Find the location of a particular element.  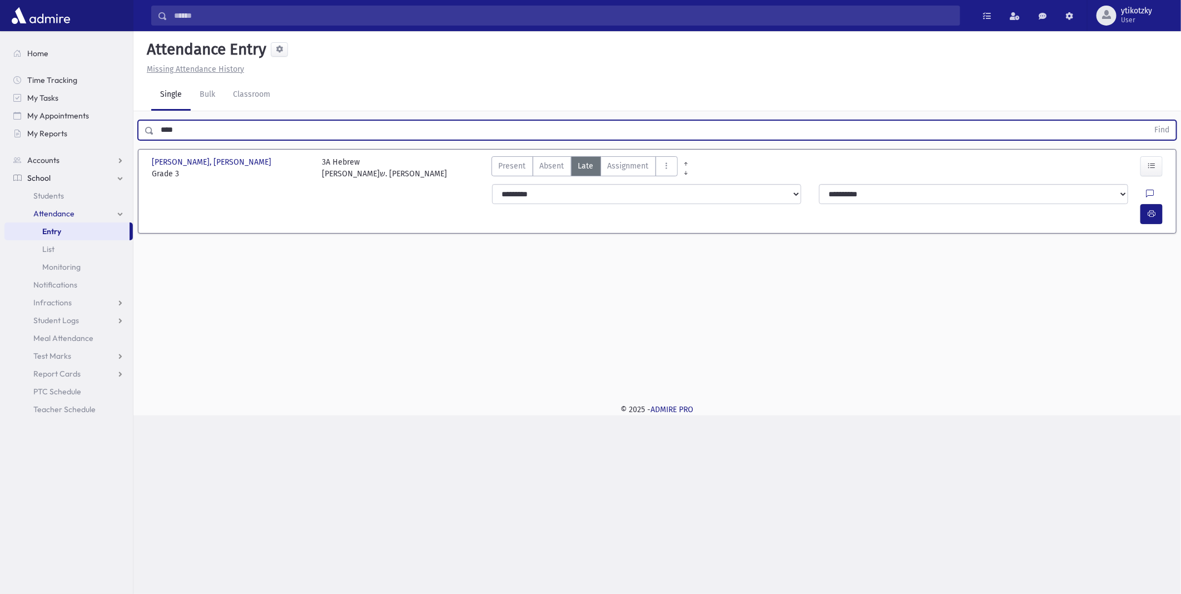

a: My Reports is located at coordinates (68, 133).